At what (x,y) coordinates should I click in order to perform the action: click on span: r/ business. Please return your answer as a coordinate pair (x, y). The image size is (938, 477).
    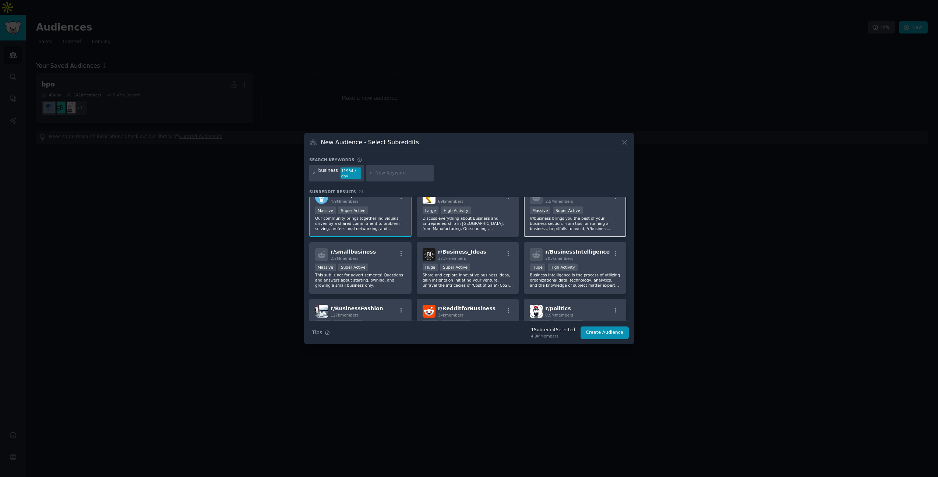
    Looking at the image, I should click on (560, 195).